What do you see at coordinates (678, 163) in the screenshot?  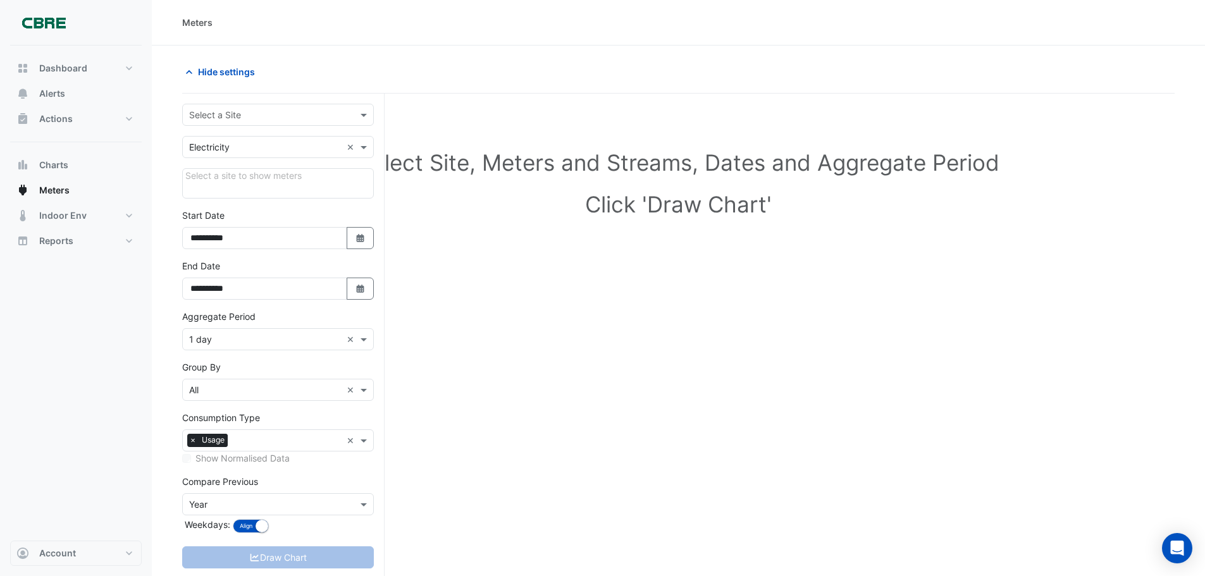 I see `h1: Select Site, Meters and Streams, Dates and Aggregate Period` at bounding box center [678, 163].